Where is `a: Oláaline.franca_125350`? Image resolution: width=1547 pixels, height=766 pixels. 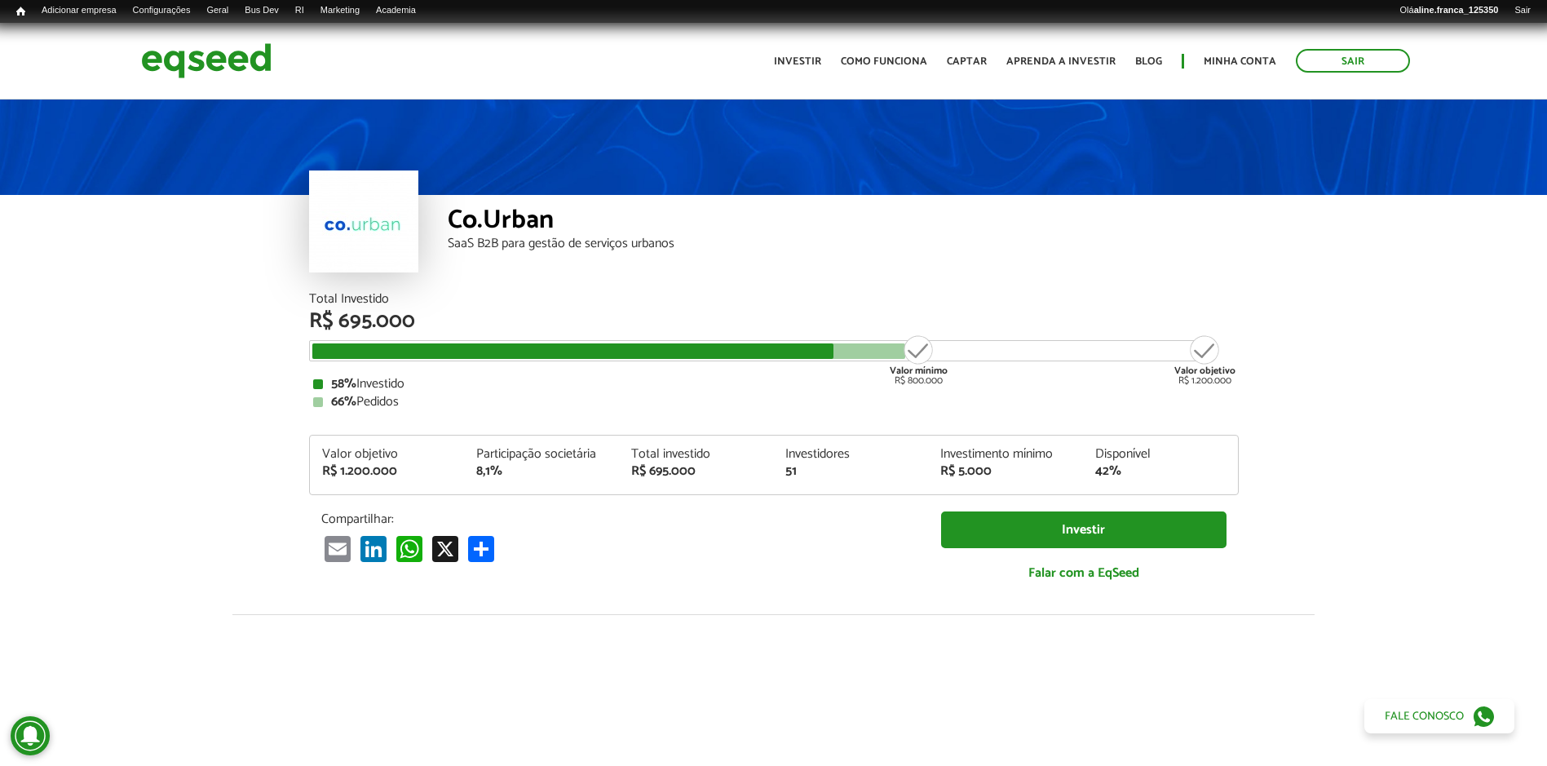 a: Oláaline.franca_125350 is located at coordinates (1449, 11).